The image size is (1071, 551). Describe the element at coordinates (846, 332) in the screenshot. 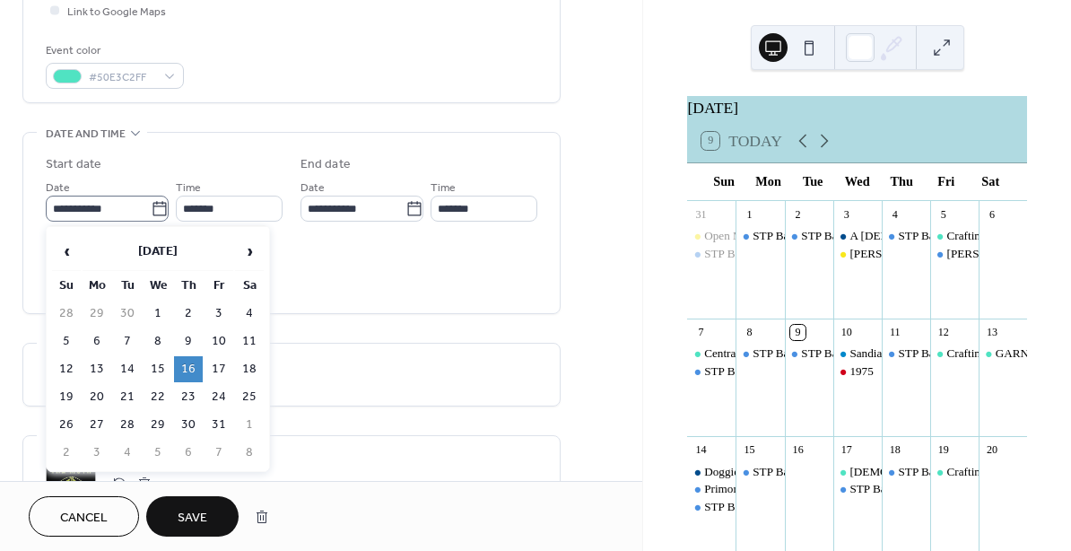

I see `div: 10` at that location.